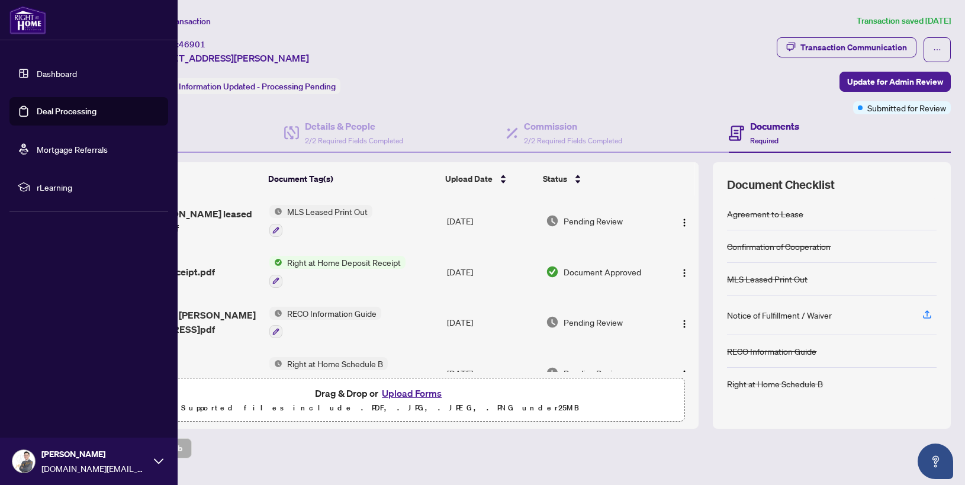 The width and height of the screenshot is (965, 485). Describe the element at coordinates (469, 179) in the screenshot. I see `span: Upload Date` at that location.